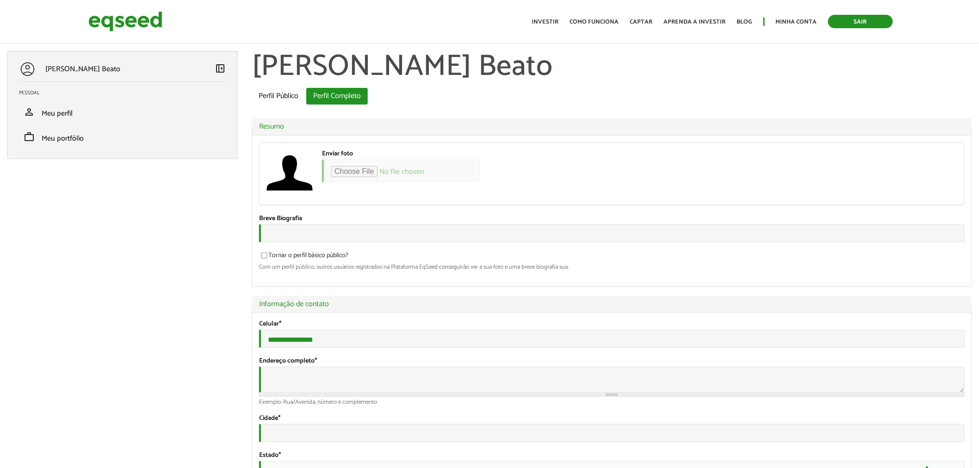 The height and width of the screenshot is (468, 979). Describe the element at coordinates (611, 267) in the screenshot. I see `div: Com um perfil público, outros usuários registrados na Plataforma EqSeed conseguirão ver a sua fot...` at that location.